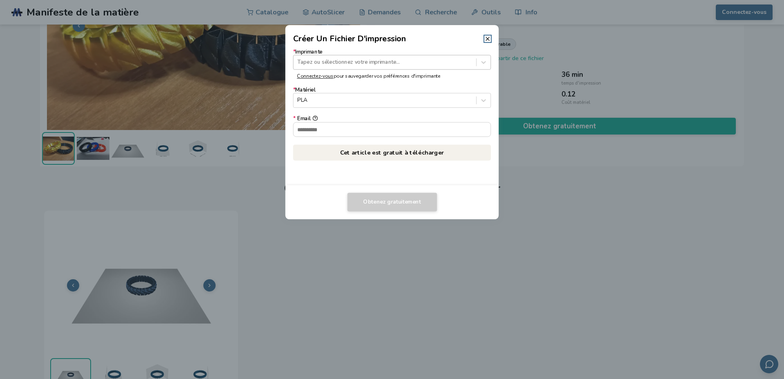  I want to click on button: Obtenez gratuitement, so click(392, 202).